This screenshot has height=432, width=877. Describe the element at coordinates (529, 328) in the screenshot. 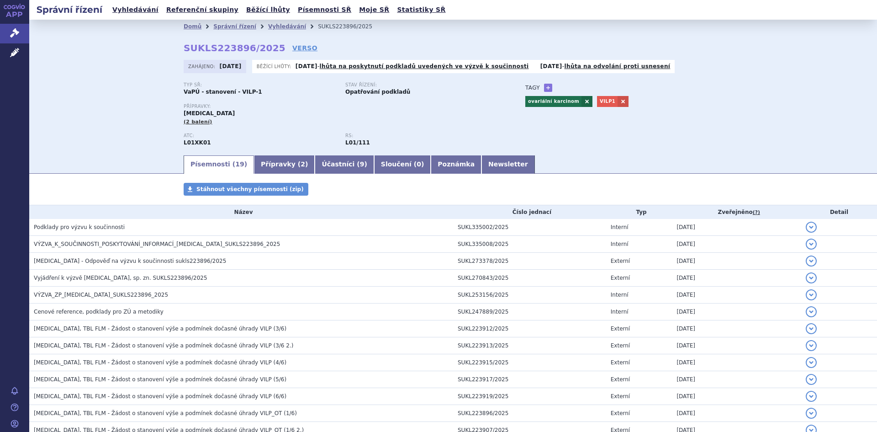

I see `td: SUKL223912/2025` at that location.